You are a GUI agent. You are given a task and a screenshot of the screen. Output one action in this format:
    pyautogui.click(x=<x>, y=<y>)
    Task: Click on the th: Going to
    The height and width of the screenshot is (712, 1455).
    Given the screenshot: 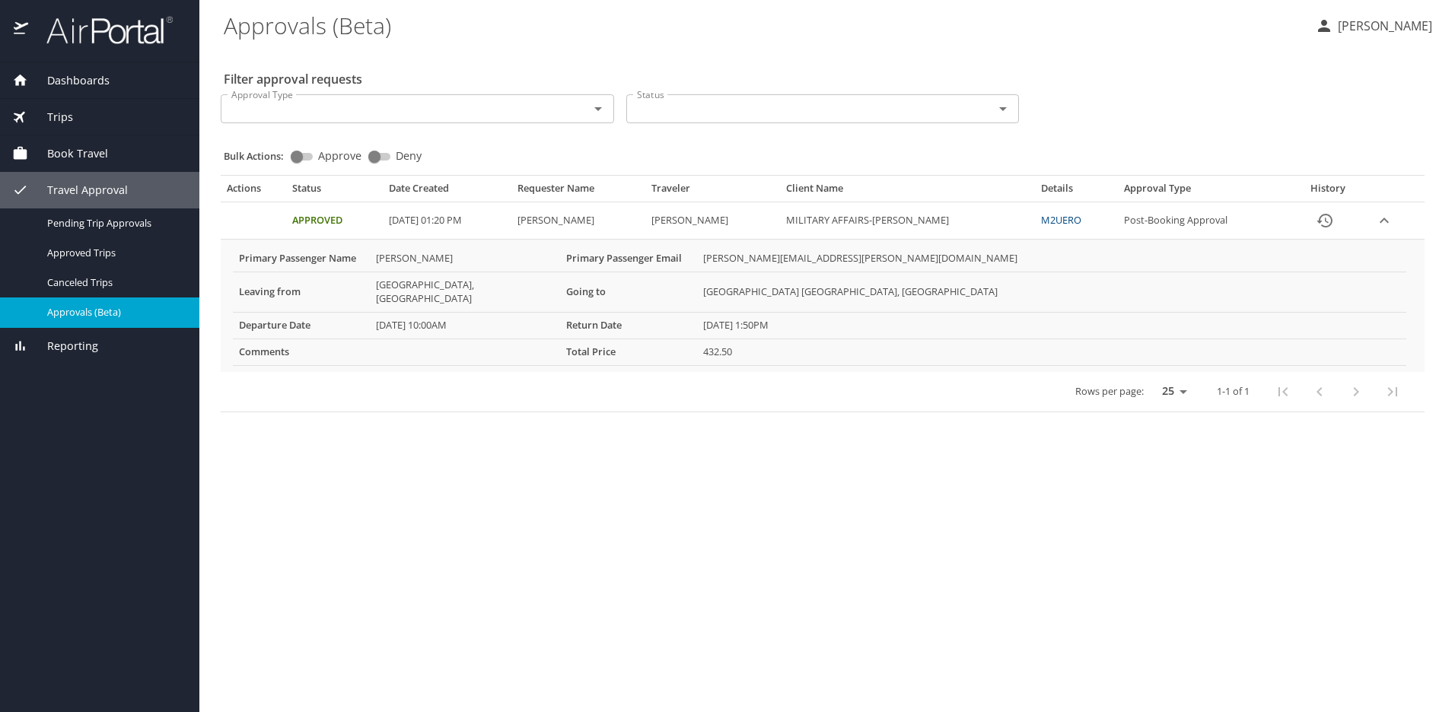 What is the action you would take?
    pyautogui.click(x=629, y=291)
    